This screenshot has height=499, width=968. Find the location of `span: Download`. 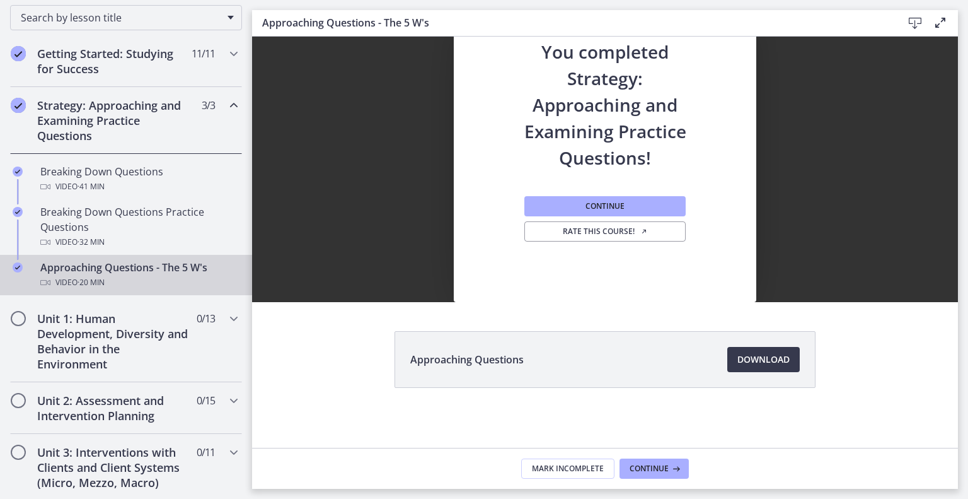

span: Download is located at coordinates (763, 359).